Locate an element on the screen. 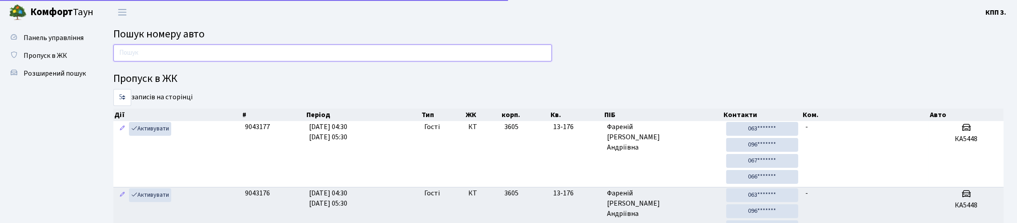  img: logo.png is located at coordinates (18, 12).